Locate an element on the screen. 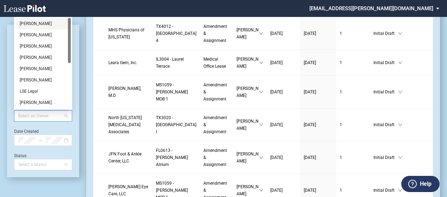  span: swap-right is located at coordinates (41, 140).